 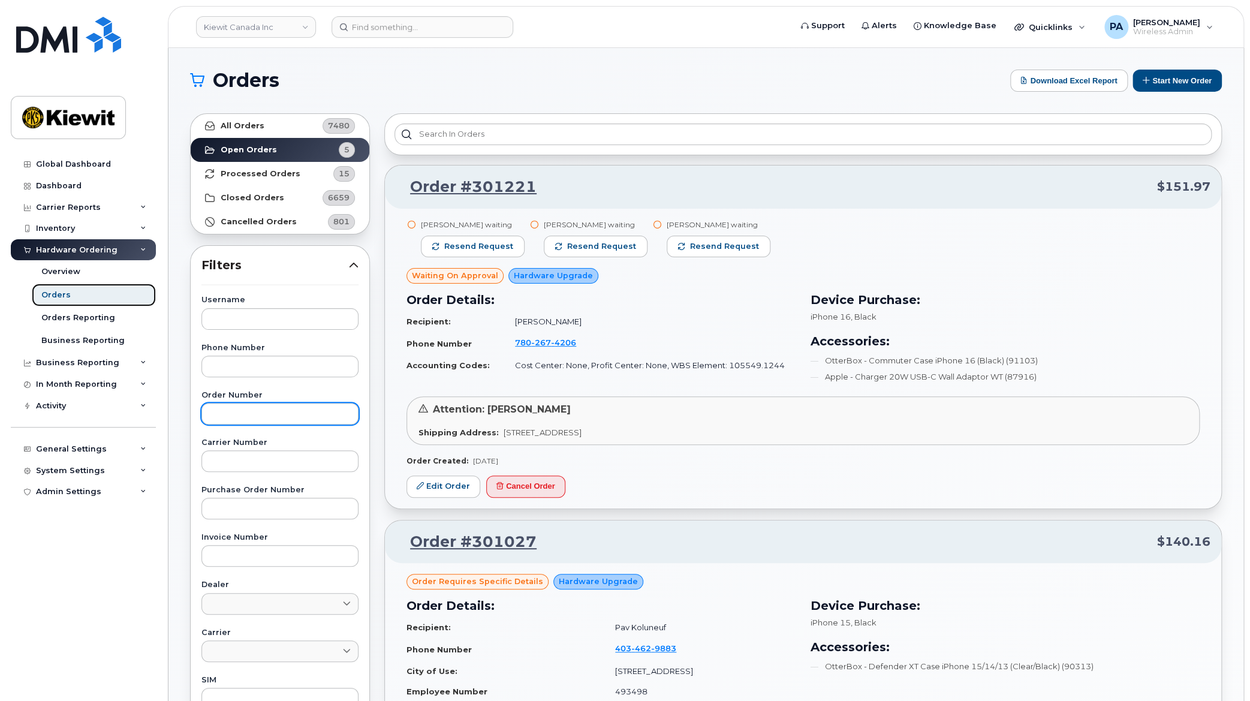 I want to click on a: Open Orders5, so click(x=280, y=150).